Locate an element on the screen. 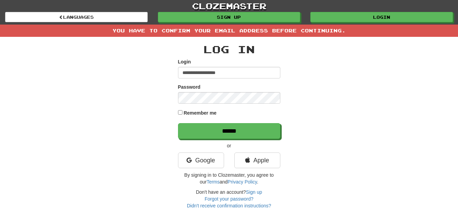 The image size is (458, 219). a: Apple is located at coordinates (257, 160).